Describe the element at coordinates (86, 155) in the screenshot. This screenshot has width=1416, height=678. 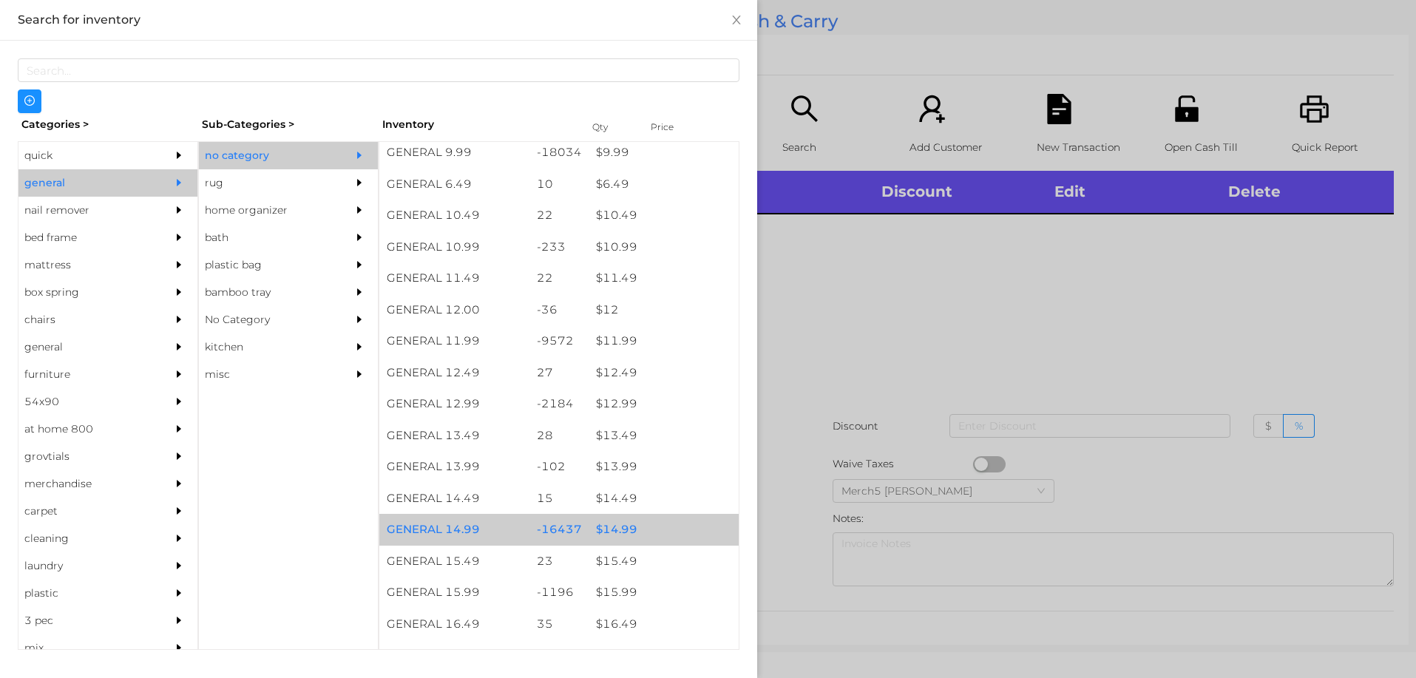
I see `div: quick` at that location.